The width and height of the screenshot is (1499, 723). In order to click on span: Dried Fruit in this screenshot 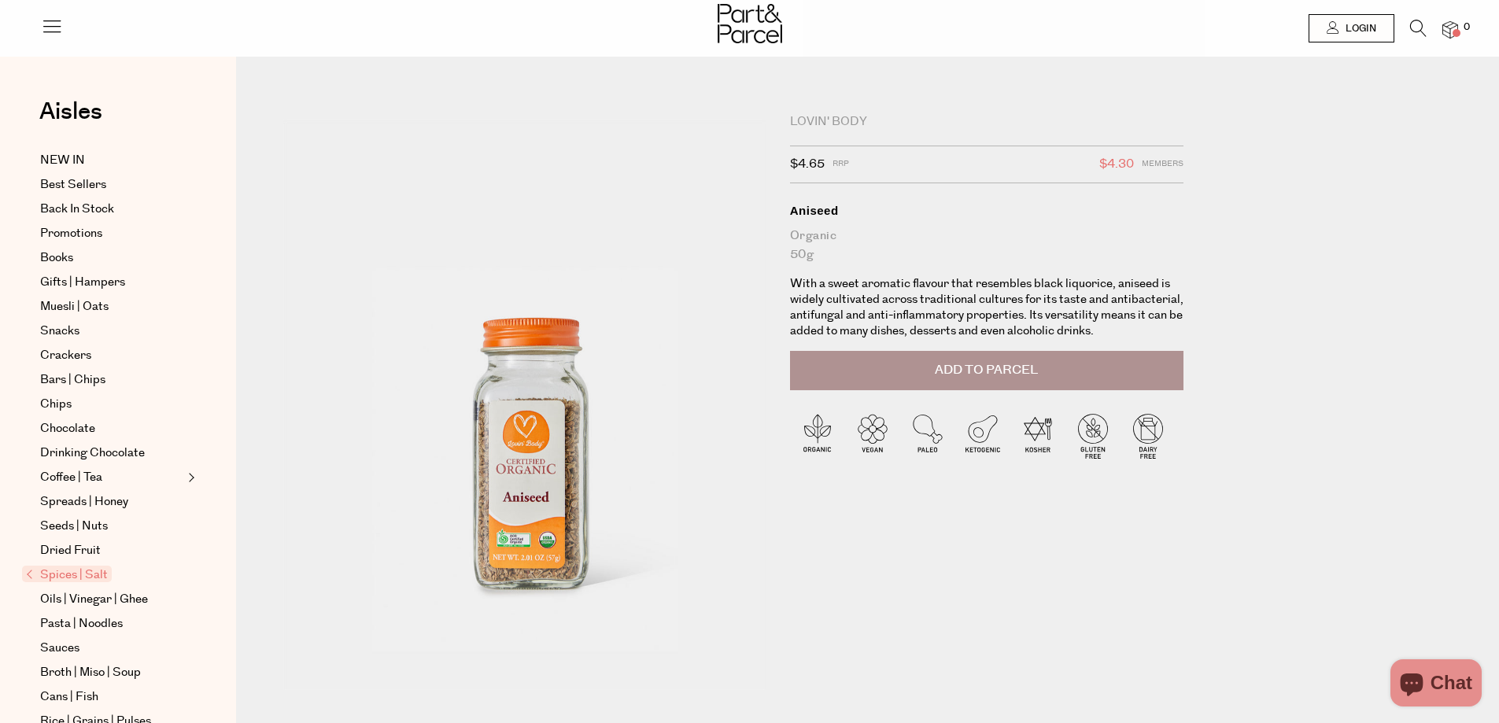, I will do `click(70, 551)`.